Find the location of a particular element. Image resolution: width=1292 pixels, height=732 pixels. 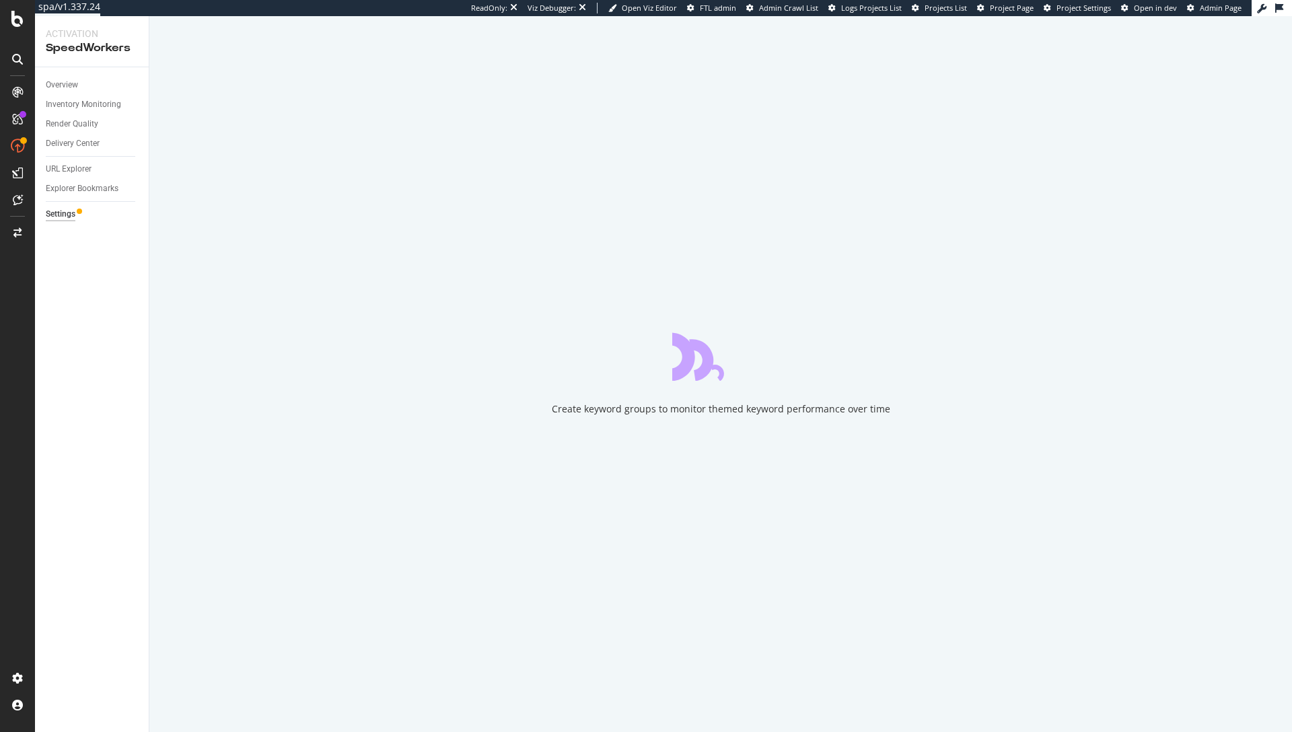

span: Projects List is located at coordinates (945, 7).